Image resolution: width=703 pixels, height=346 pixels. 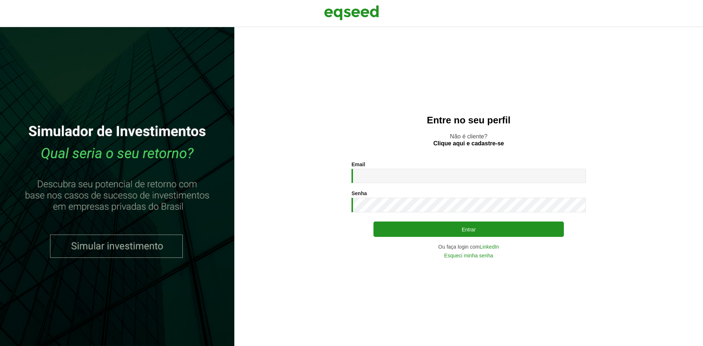 What do you see at coordinates (489, 247) in the screenshot?
I see `a: LinkedIn` at bounding box center [489, 247].